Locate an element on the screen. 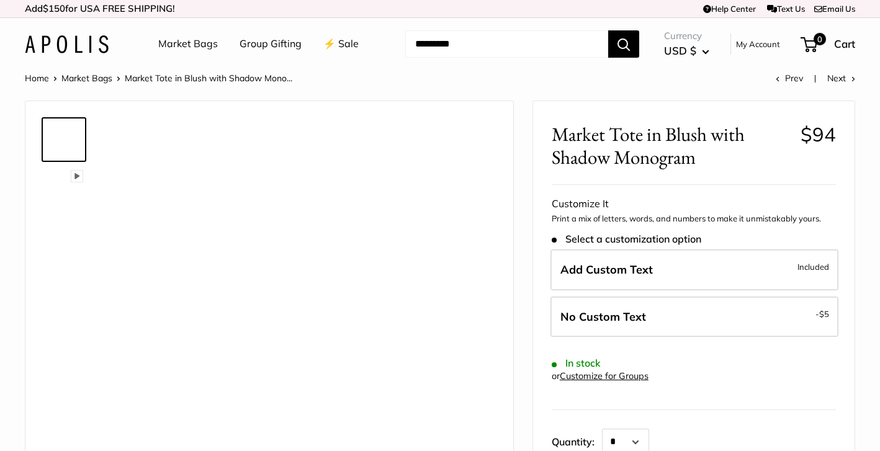  a: My Account is located at coordinates (758, 44).